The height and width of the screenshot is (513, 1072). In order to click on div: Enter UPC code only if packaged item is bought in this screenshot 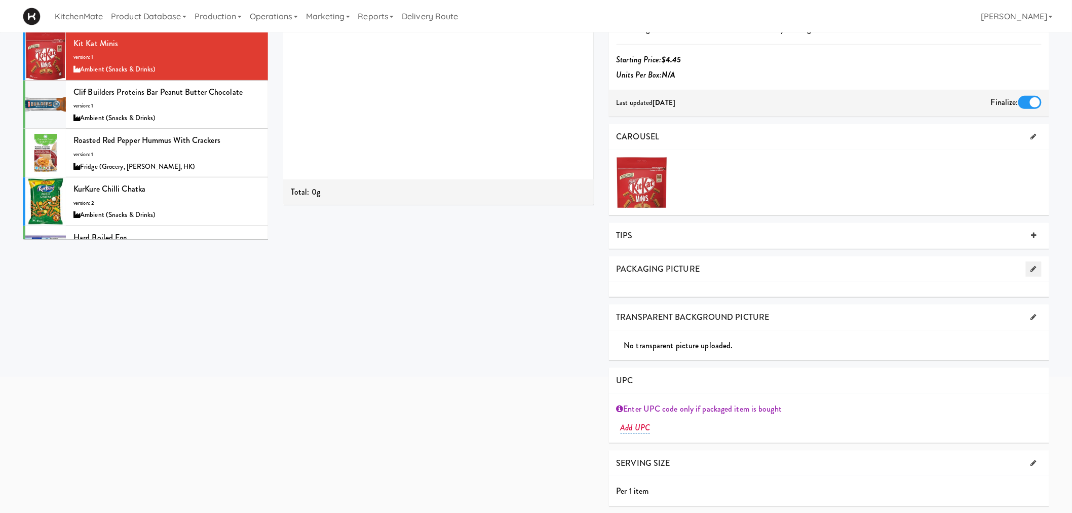, I will do `click(830, 409)`.